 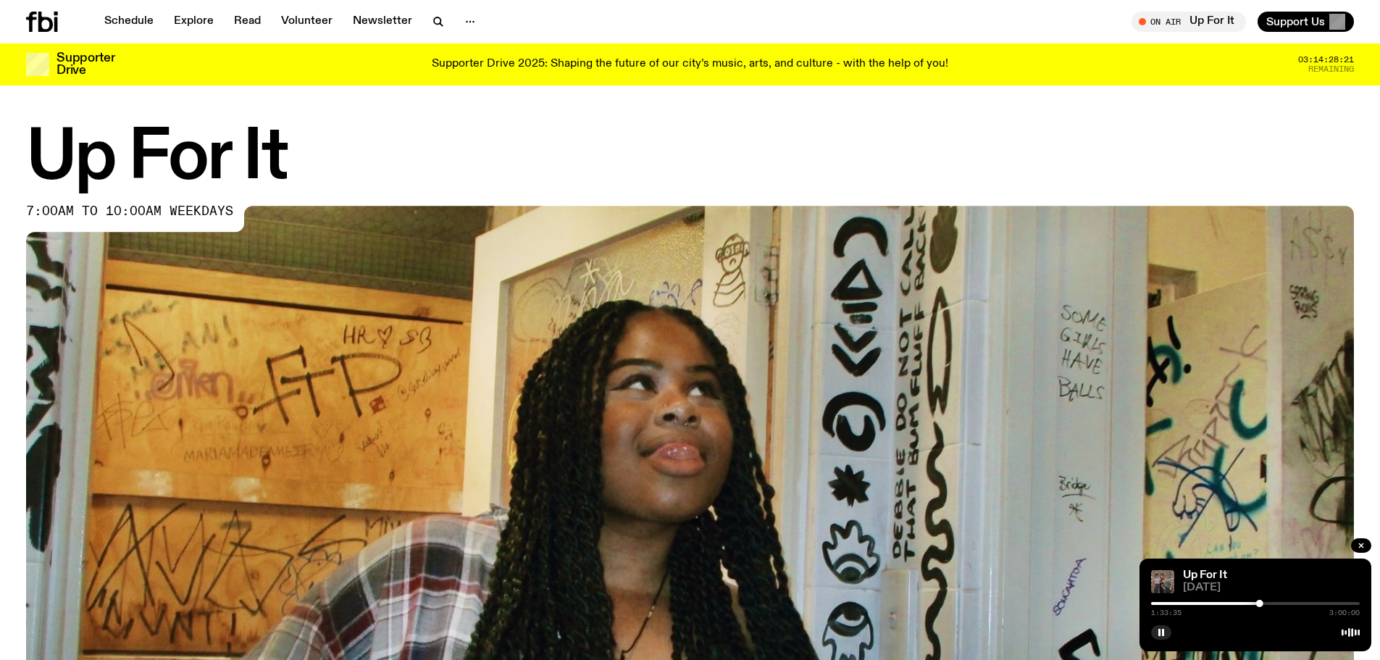 I want to click on a: Read, so click(x=247, y=22).